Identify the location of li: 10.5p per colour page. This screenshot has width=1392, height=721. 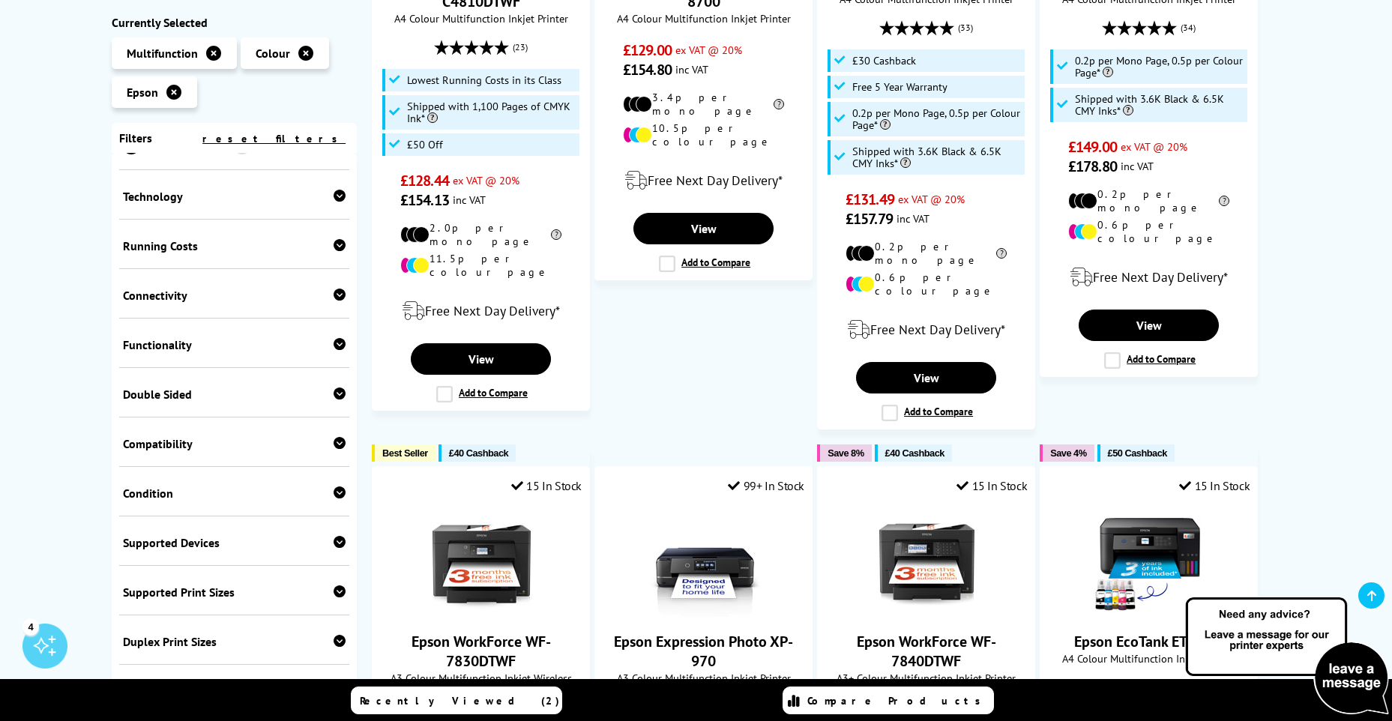
(703, 135).